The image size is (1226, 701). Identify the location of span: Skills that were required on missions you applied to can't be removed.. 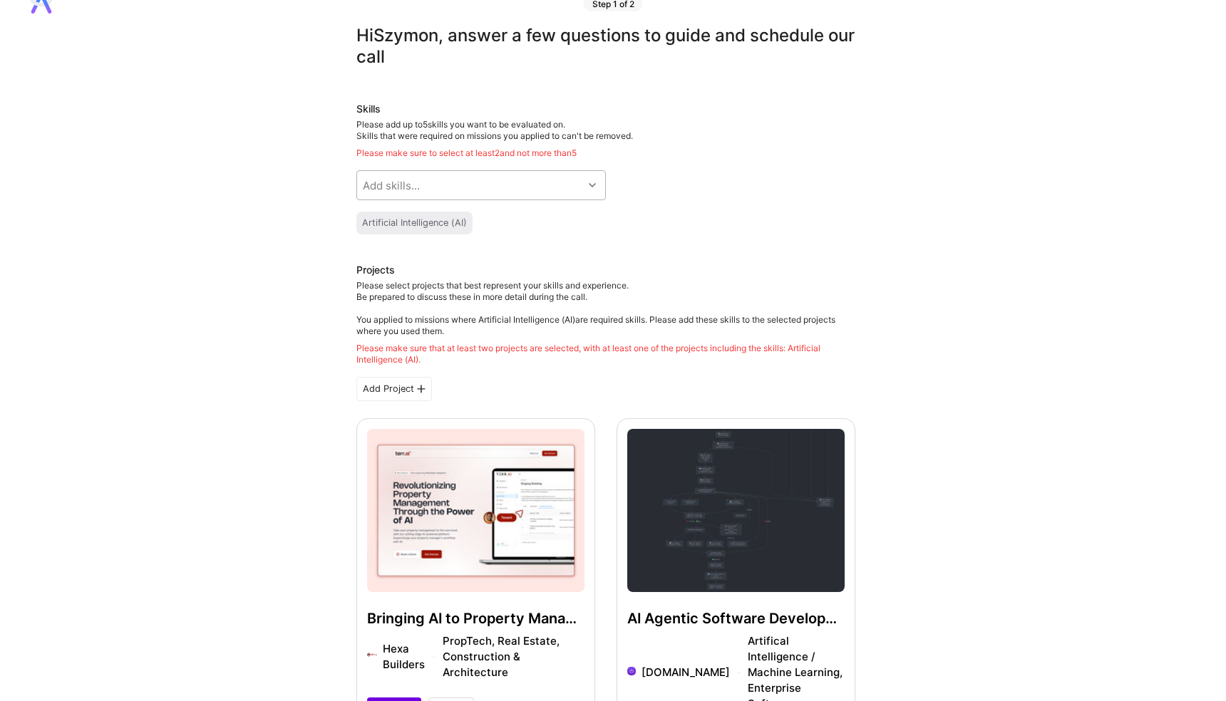
(495, 135).